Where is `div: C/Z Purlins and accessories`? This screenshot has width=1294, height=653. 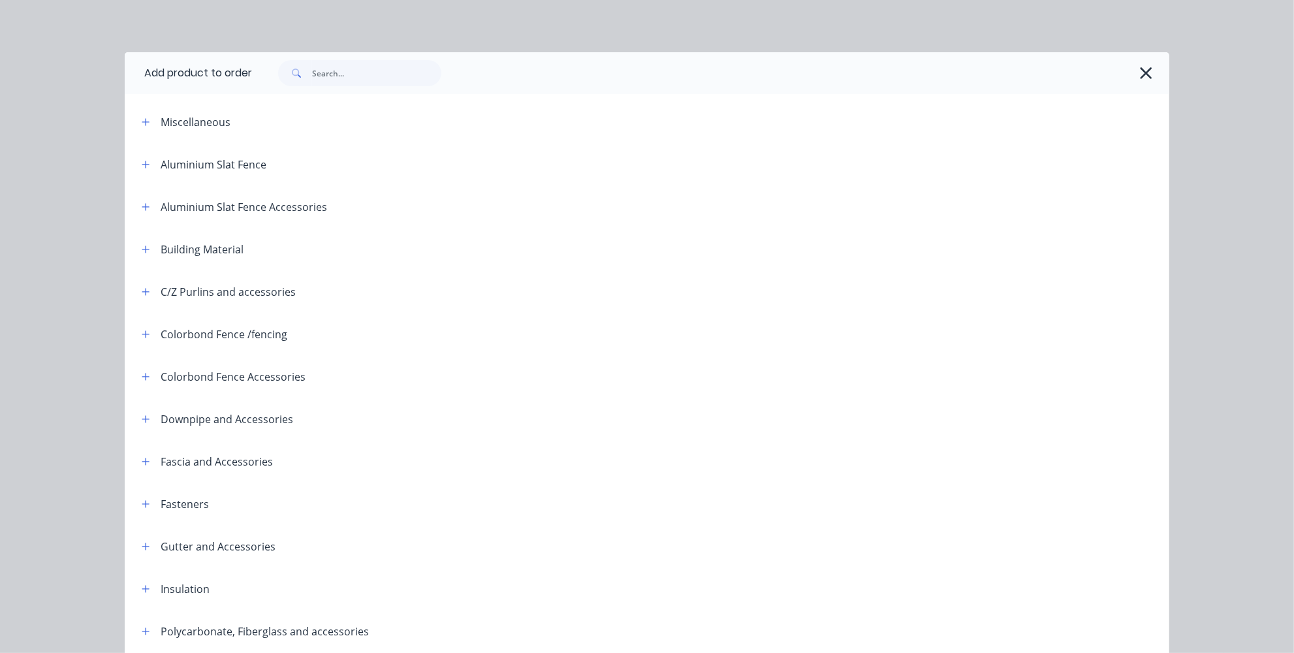 div: C/Z Purlins and accessories is located at coordinates (228, 292).